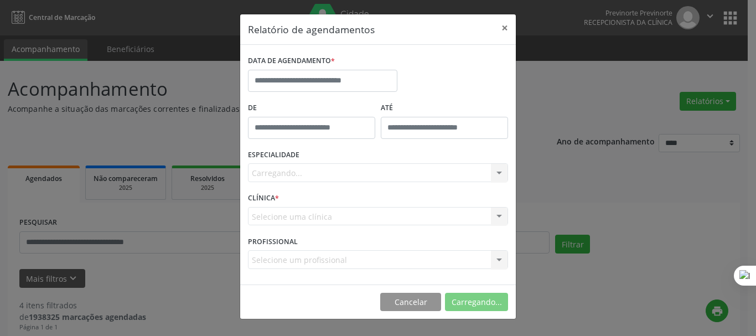 The height and width of the screenshot is (336, 756). What do you see at coordinates (312, 108) in the screenshot?
I see `label: De` at bounding box center [312, 108].